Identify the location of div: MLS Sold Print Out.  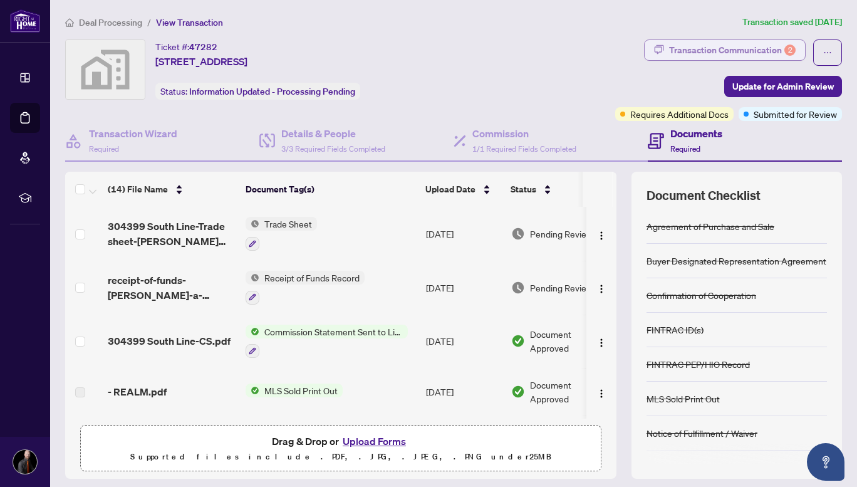
(683, 398).